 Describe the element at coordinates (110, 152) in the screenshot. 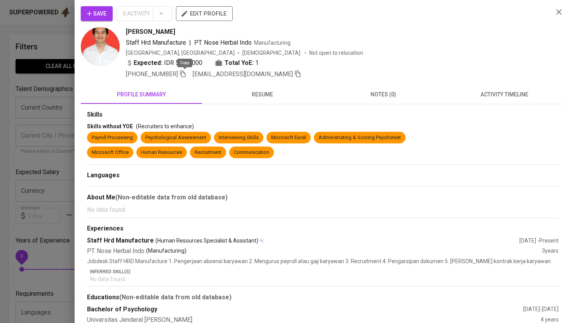

I see `div: Microsoft Office` at that location.